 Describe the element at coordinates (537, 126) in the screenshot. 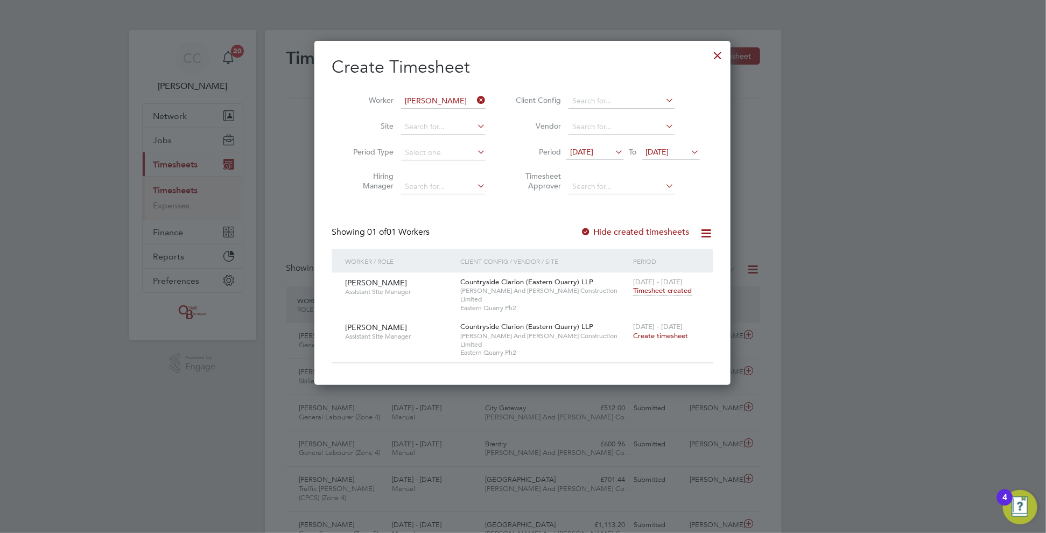

I see `label: Vendor` at that location.